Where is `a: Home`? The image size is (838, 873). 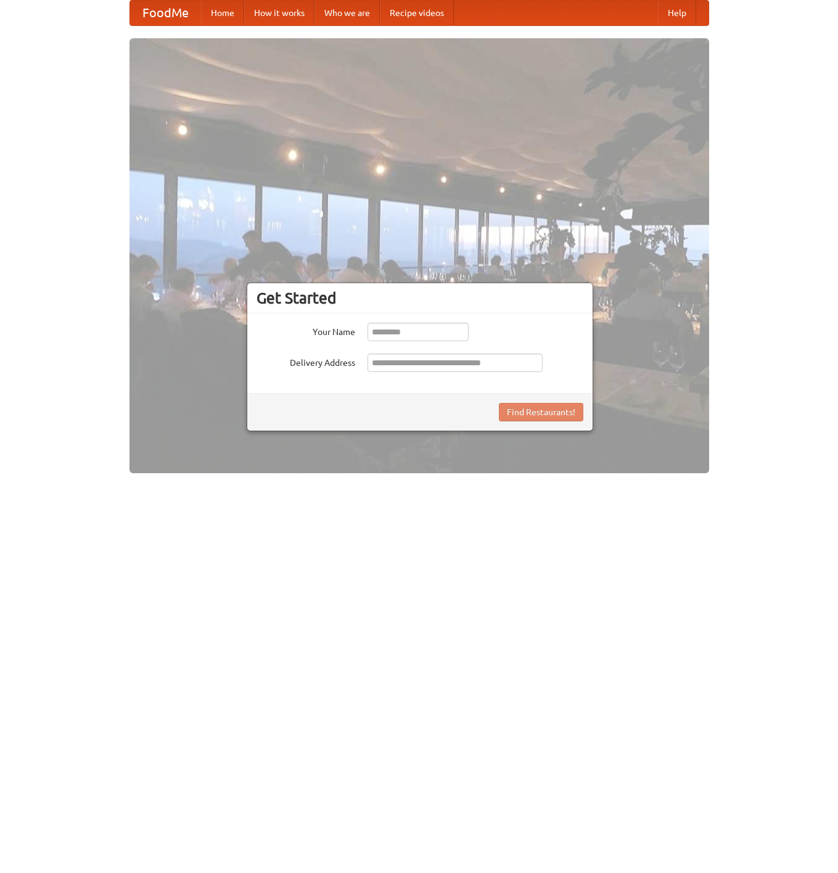 a: Home is located at coordinates (223, 13).